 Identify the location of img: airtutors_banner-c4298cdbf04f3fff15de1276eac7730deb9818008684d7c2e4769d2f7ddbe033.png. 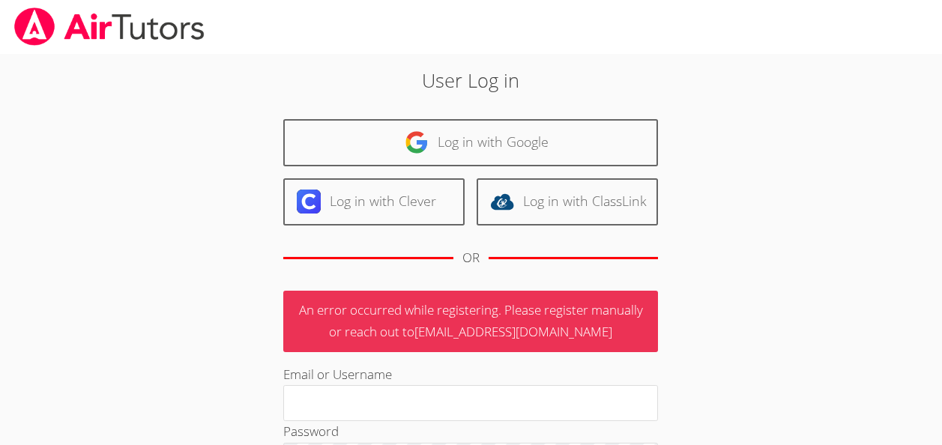
(109, 26).